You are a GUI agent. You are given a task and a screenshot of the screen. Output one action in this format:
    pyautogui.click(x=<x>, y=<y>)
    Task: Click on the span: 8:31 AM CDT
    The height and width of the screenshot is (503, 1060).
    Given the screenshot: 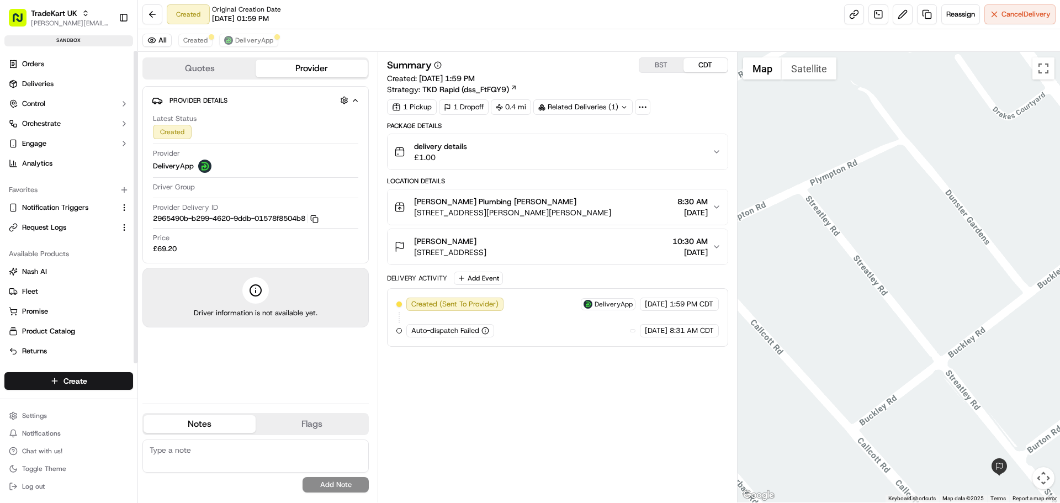 What is the action you would take?
    pyautogui.click(x=691, y=331)
    